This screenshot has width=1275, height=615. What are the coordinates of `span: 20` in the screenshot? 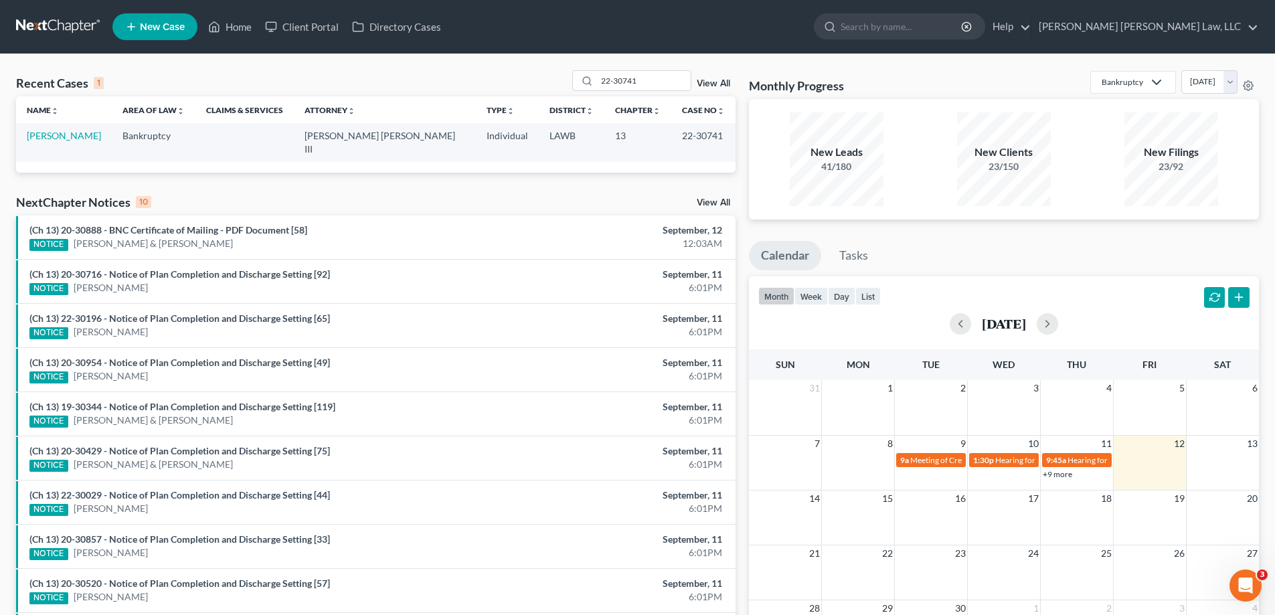 It's located at (1252, 499).